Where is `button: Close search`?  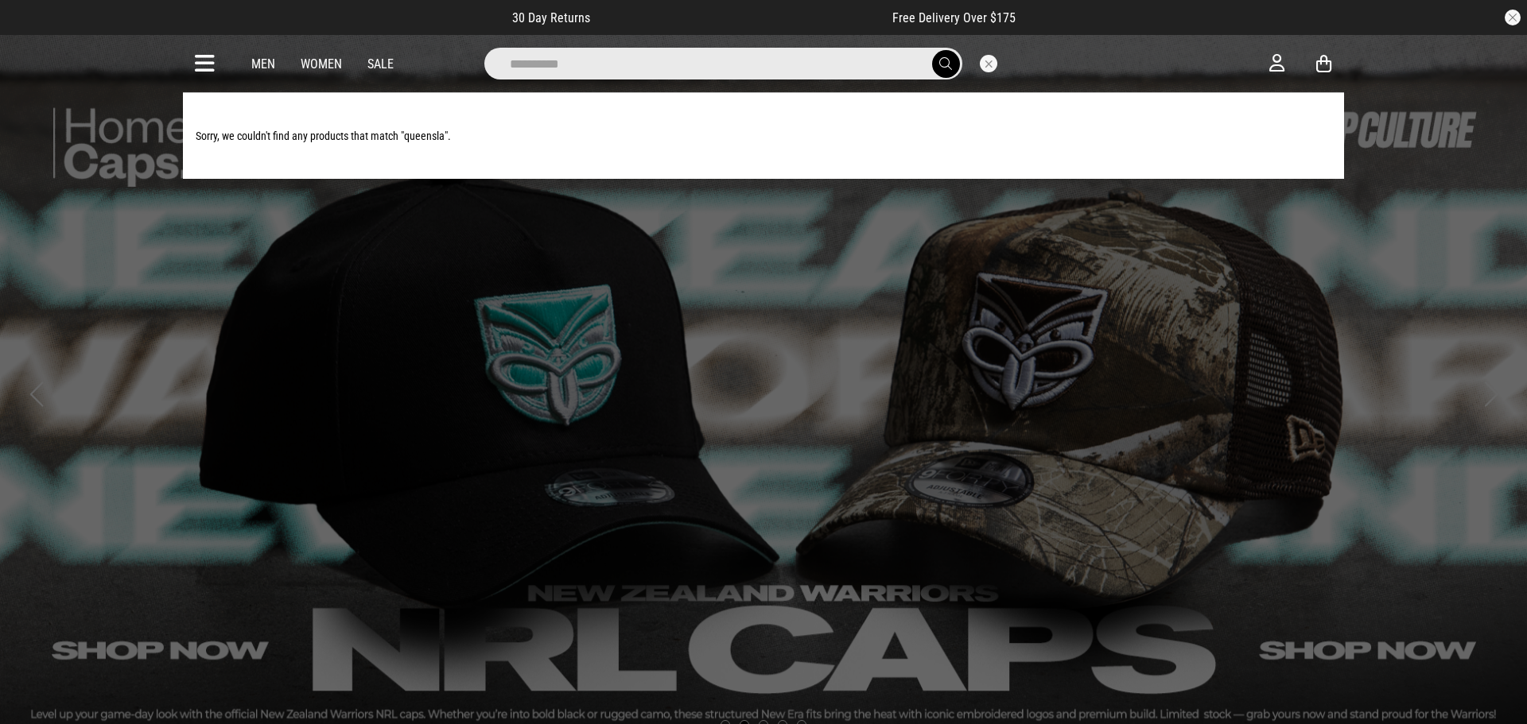 button: Close search is located at coordinates (988, 64).